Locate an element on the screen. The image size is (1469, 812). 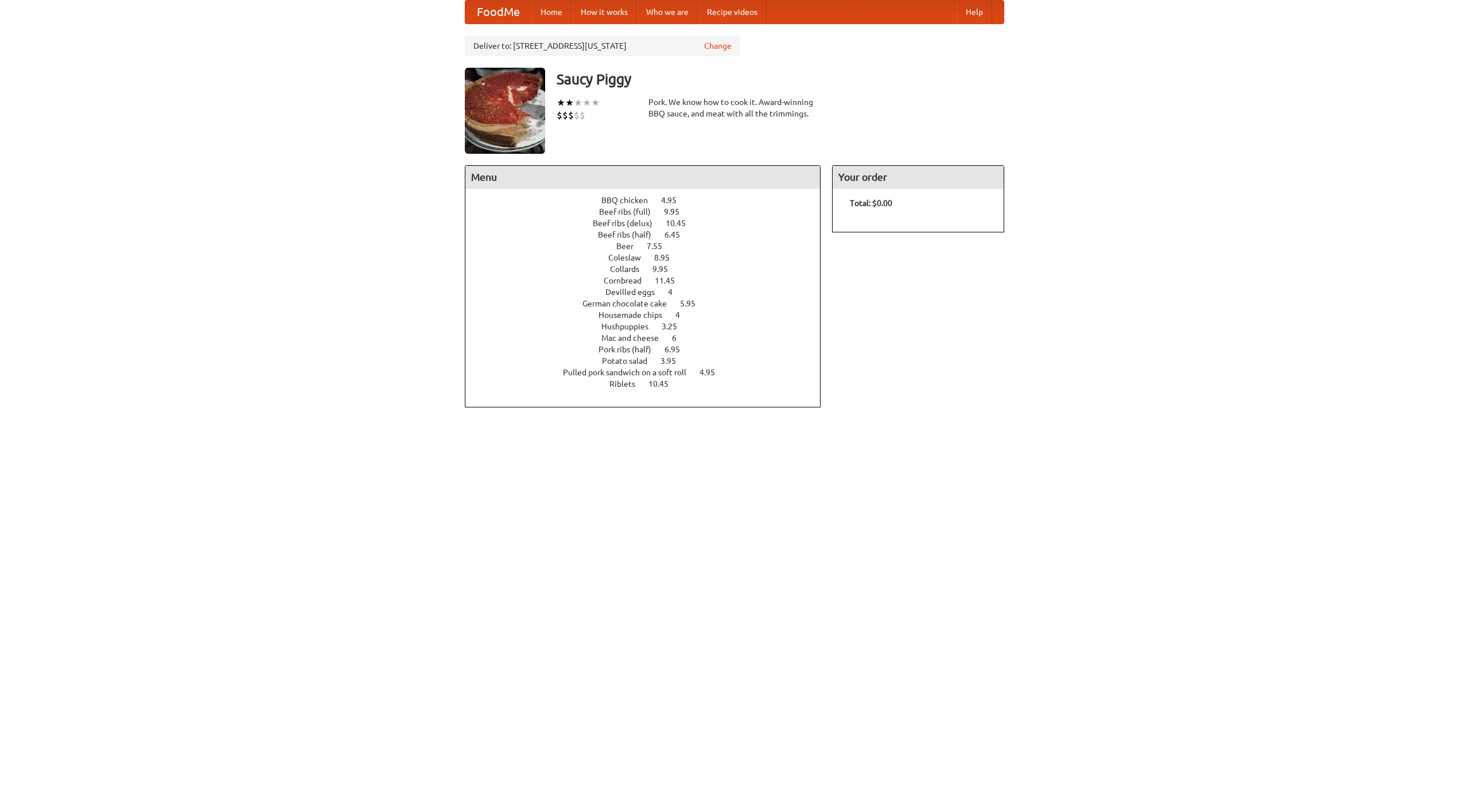
a: BBQ chicken 4.95 is located at coordinates (650, 201).